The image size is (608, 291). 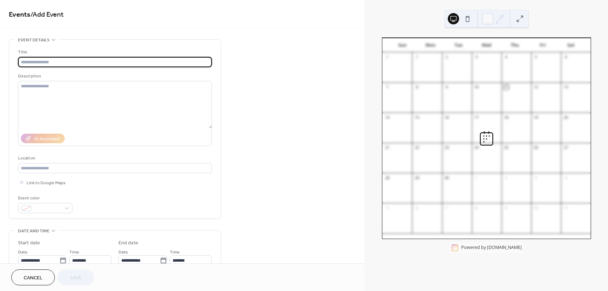 What do you see at coordinates (114, 76) in the screenshot?
I see `div: Description` at bounding box center [114, 76].